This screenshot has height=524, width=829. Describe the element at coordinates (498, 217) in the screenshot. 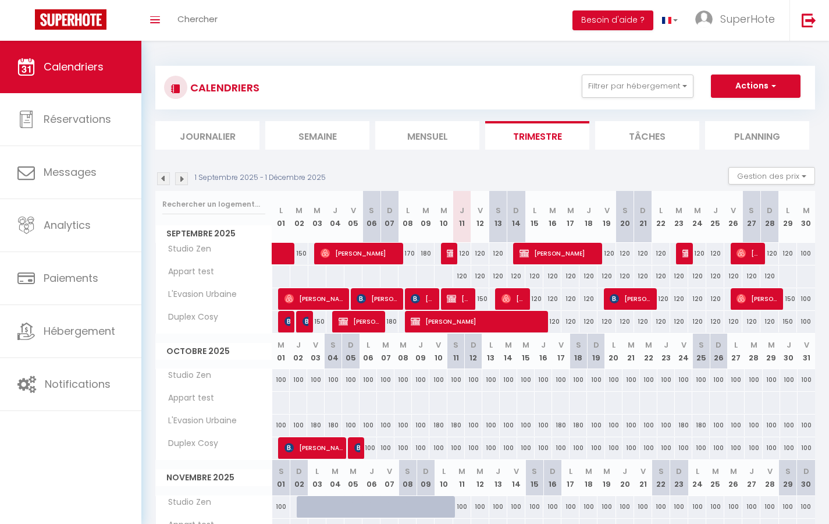

I see `th: 13` at that location.